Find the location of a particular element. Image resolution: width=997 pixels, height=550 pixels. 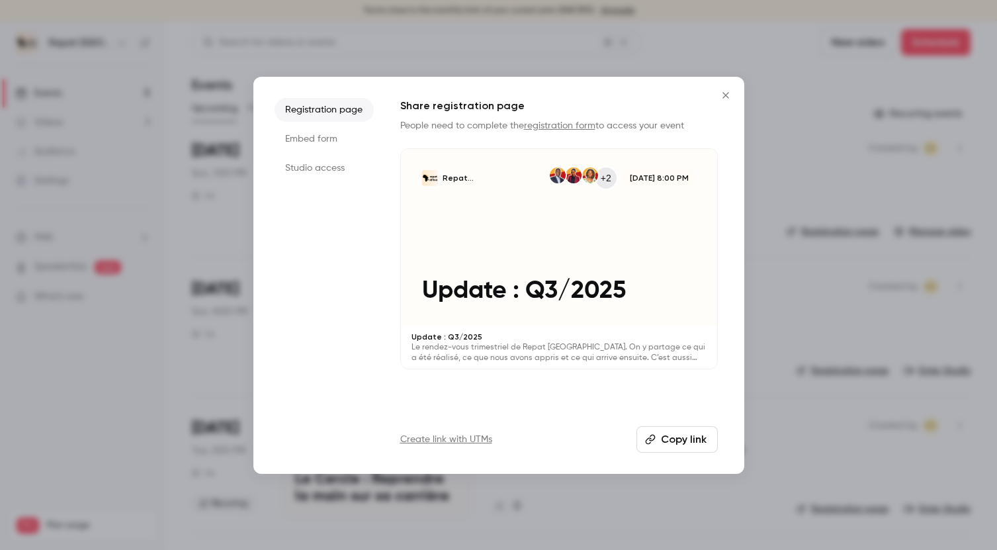

img: Aïssatou Konaté-Traoré is located at coordinates (590, 175).